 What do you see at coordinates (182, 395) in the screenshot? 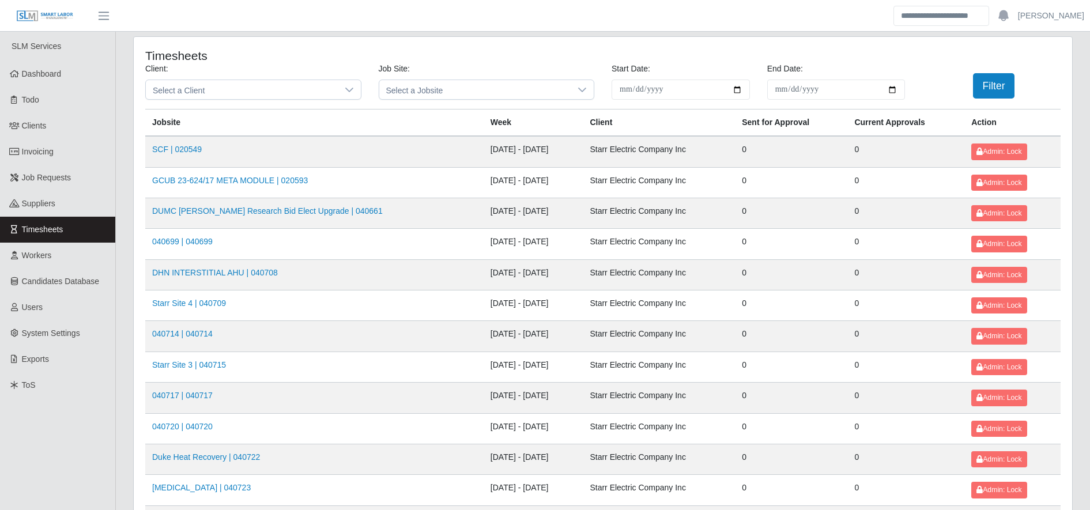
I see `a: 040717 | 040717` at bounding box center [182, 395].